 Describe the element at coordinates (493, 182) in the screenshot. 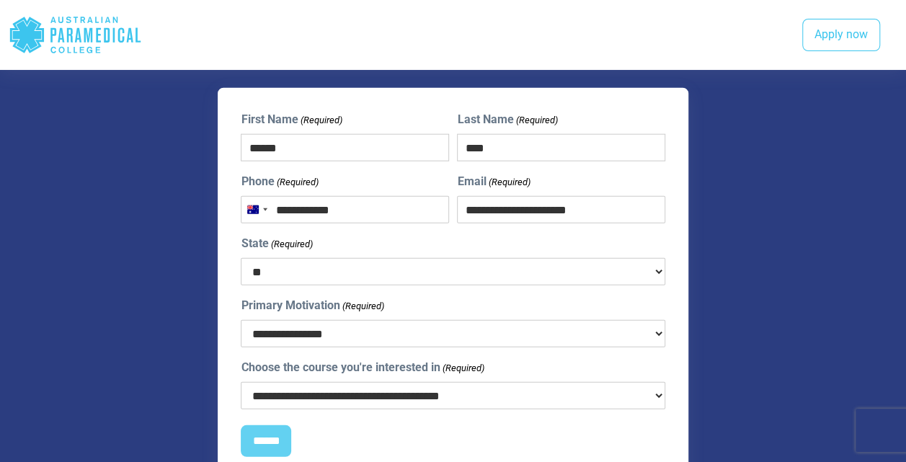

I see `label: Email` at that location.